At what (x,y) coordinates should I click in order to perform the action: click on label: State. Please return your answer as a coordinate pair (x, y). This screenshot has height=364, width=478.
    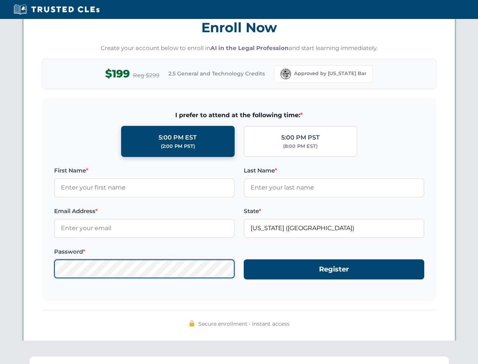
    Looking at the image, I should click on (334, 211).